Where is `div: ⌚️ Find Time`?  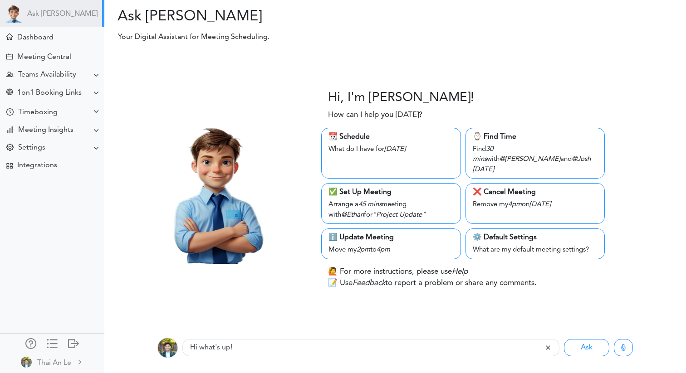 div: ⌚️ Find Time is located at coordinates (535, 137).